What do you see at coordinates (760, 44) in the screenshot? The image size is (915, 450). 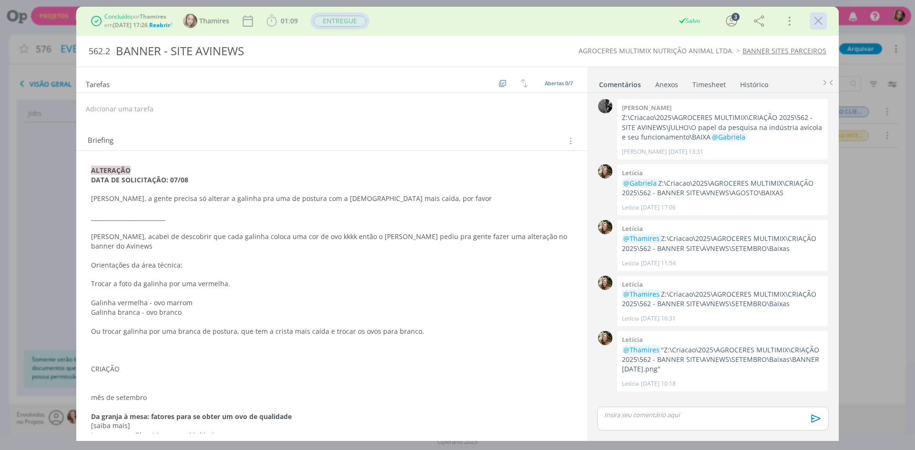 I see `div: Compartilhar com o cliente` at bounding box center [760, 44].